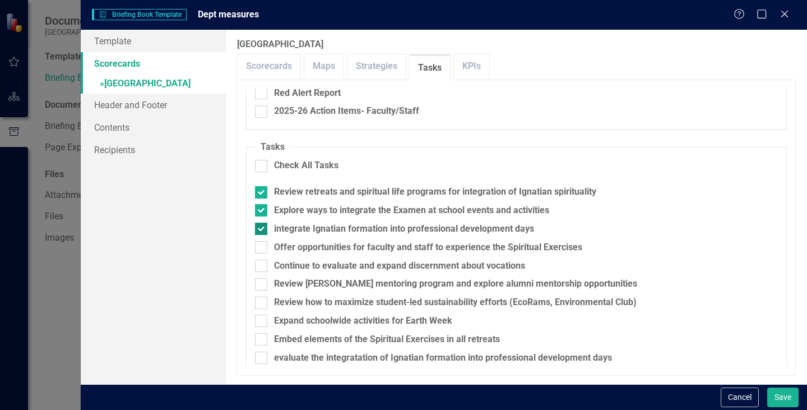 Image resolution: width=807 pixels, height=410 pixels. I want to click on a: Template, so click(153, 41).